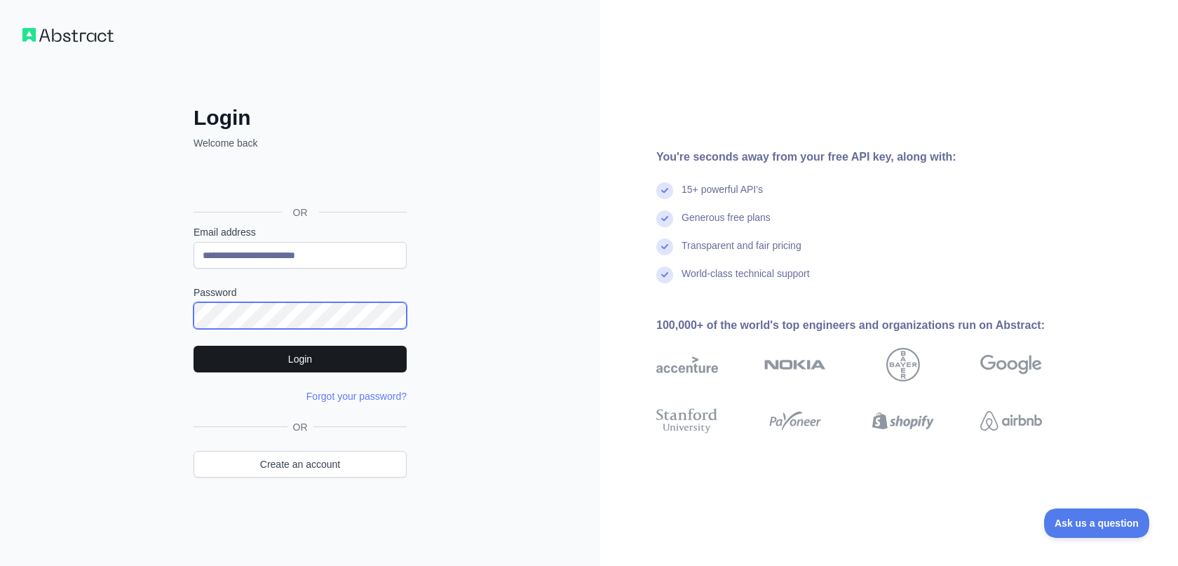 This screenshot has height=566, width=1178. I want to click on h2: Login, so click(300, 118).